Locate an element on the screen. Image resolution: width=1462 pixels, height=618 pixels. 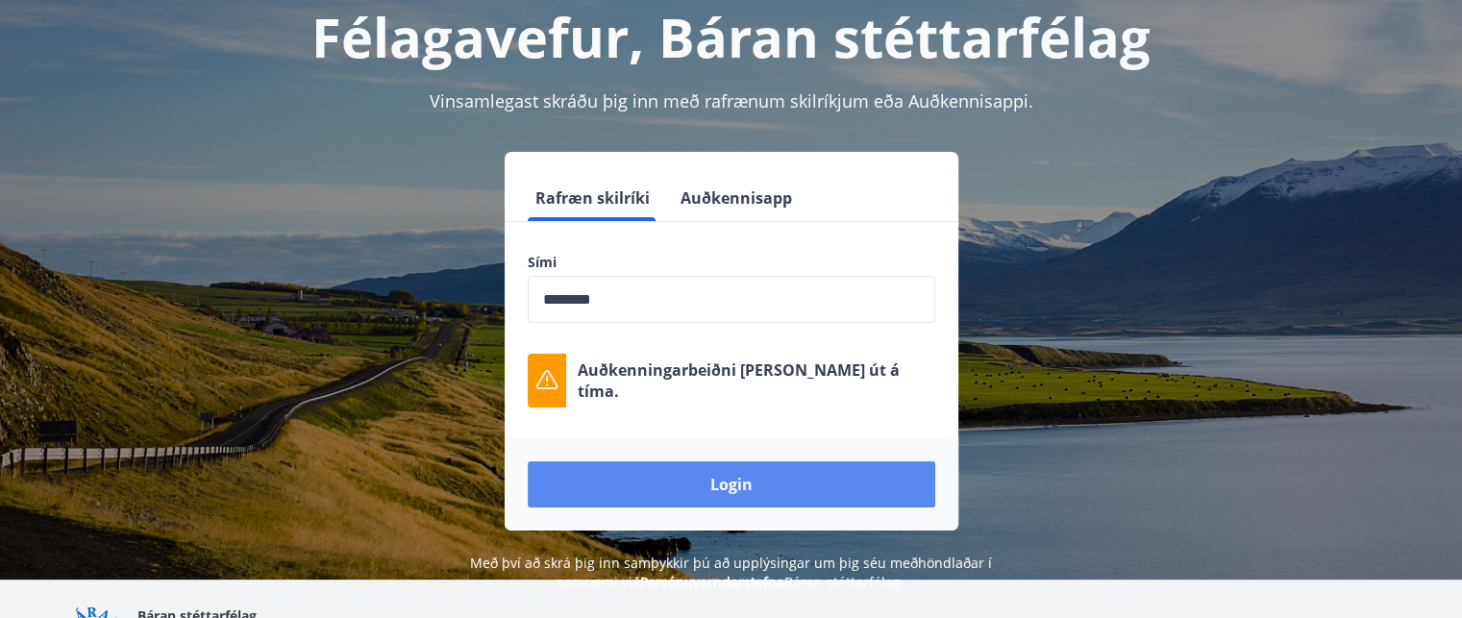
span: Vinsamlegast skráðu þig inn með rafrænum skilríkjum eða Auðkennisappi. is located at coordinates (731, 101).